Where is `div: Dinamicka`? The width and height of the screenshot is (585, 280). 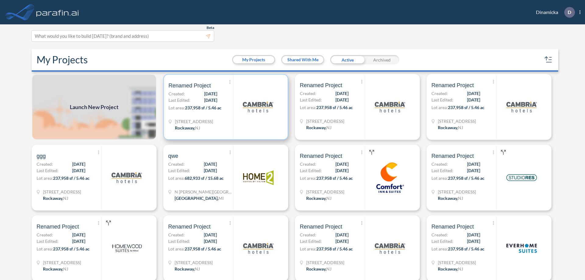
div: Dinamicka is located at coordinates (554, 12).